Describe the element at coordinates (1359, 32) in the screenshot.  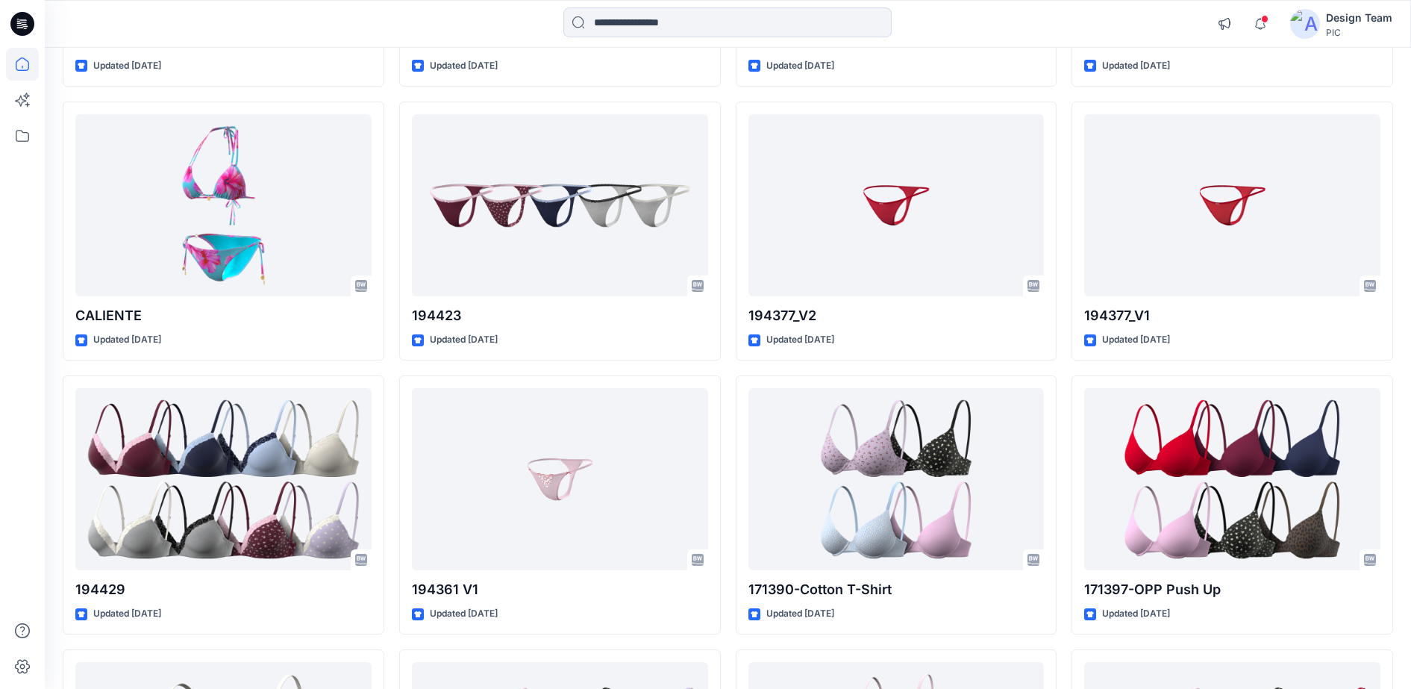
I see `div: PIC` at that location.